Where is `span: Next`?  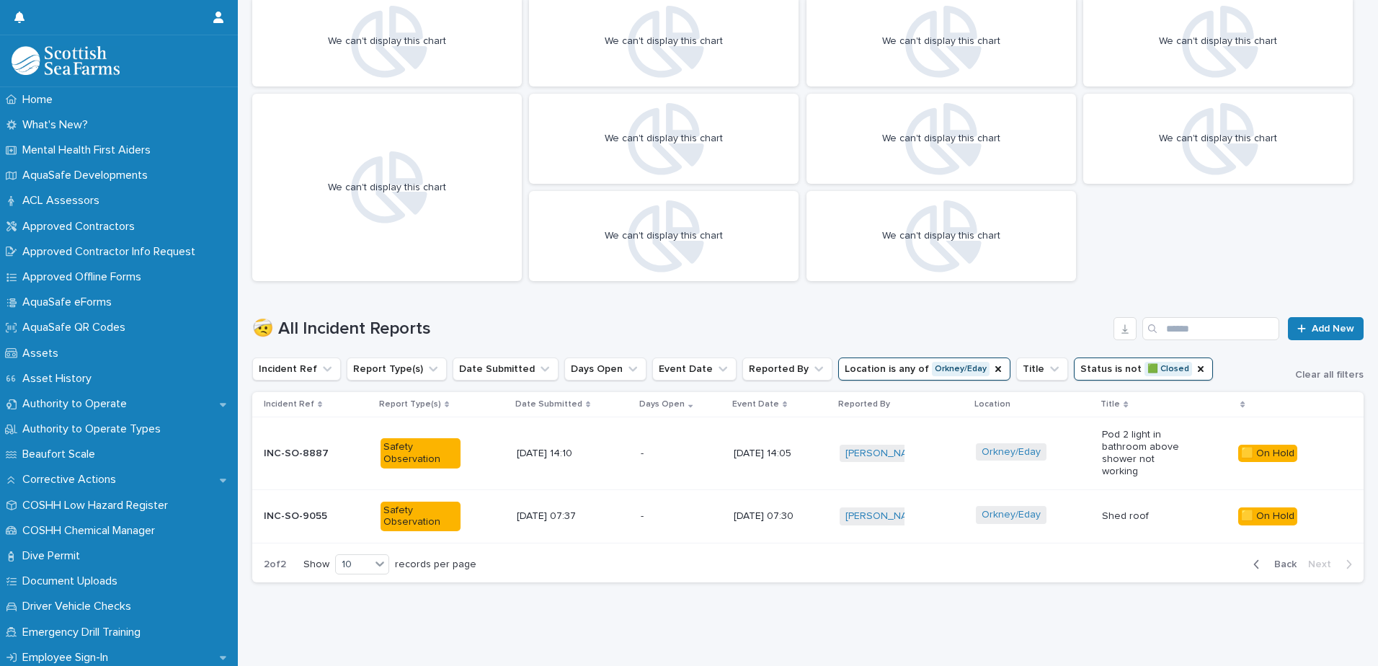 span: Next is located at coordinates (1324, 564).